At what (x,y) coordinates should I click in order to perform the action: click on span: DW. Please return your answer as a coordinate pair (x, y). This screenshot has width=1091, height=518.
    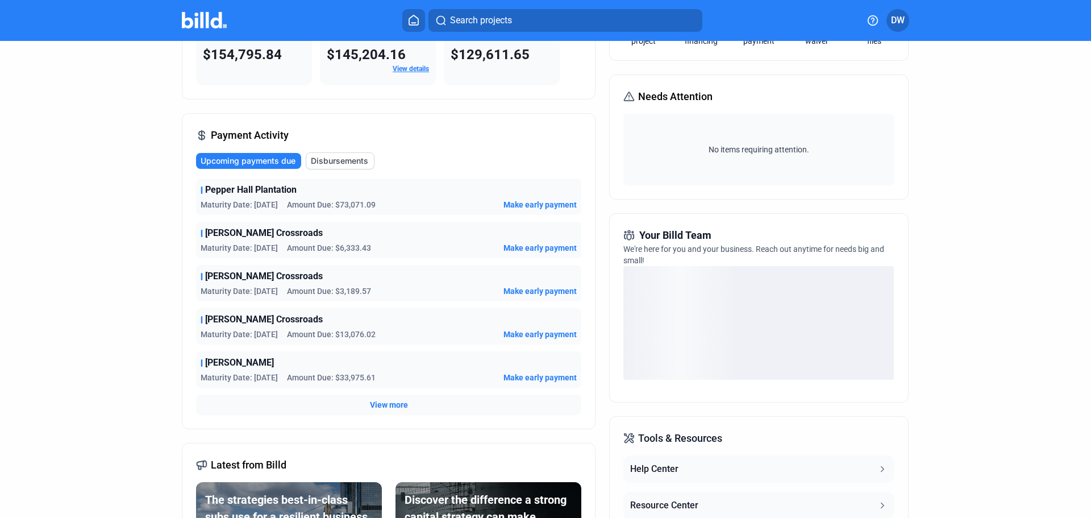
    Looking at the image, I should click on (898, 20).